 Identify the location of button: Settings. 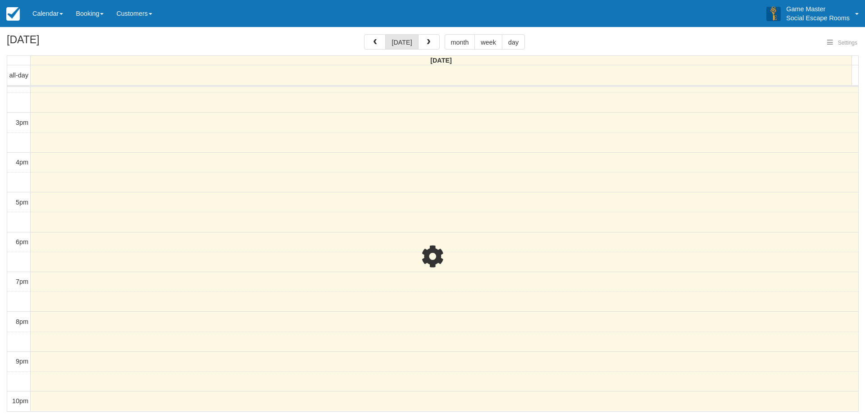
(842, 43).